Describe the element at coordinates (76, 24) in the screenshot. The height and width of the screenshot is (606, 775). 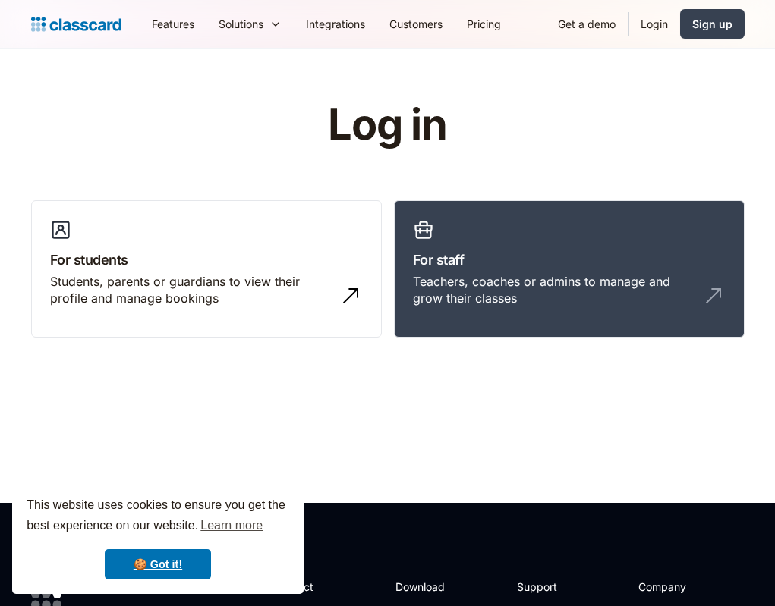
I see `a: home` at that location.